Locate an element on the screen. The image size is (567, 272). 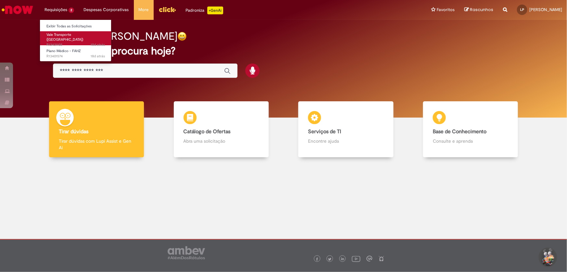
span: 10d atrás is located at coordinates (98, 45).